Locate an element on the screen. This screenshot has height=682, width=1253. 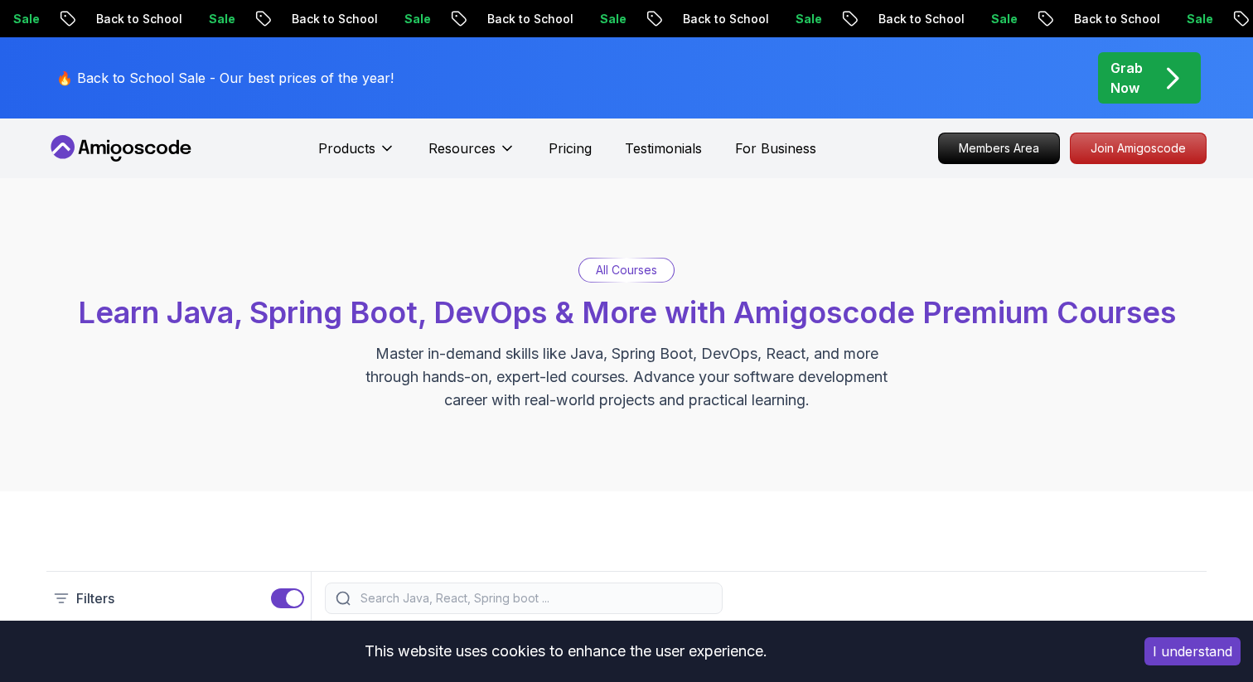
a: Join Amigoscode is located at coordinates (1138, 148).